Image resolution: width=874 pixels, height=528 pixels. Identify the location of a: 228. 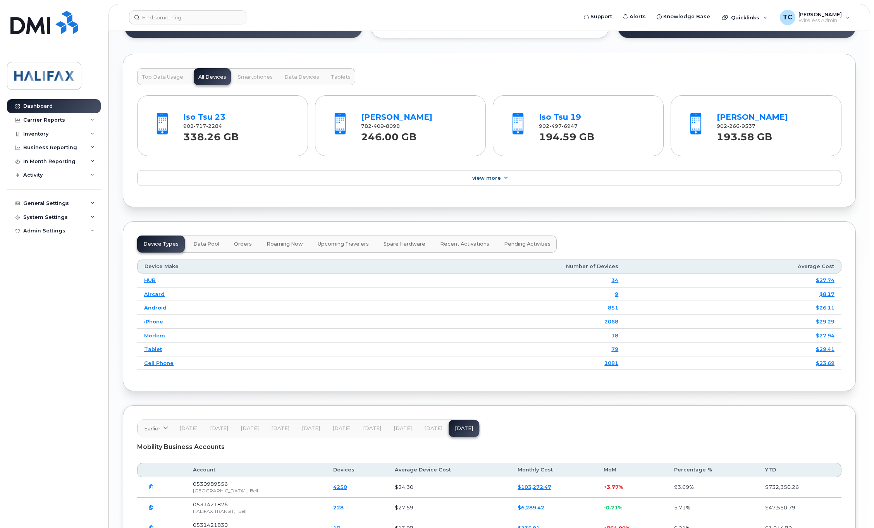
(338, 507).